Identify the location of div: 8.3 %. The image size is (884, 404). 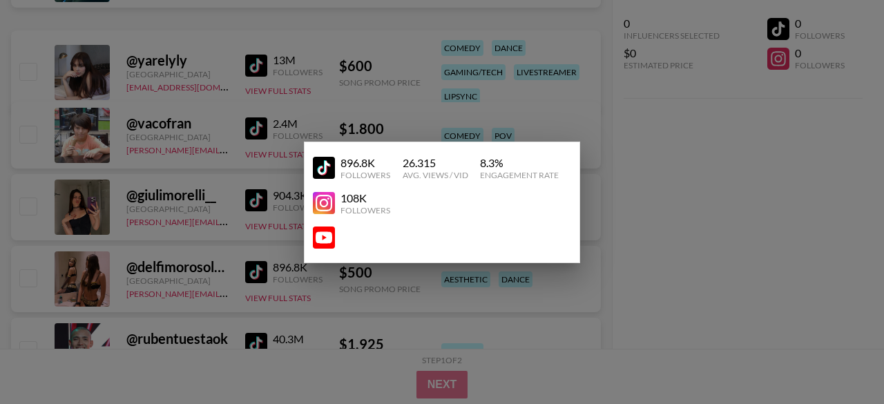
(519, 163).